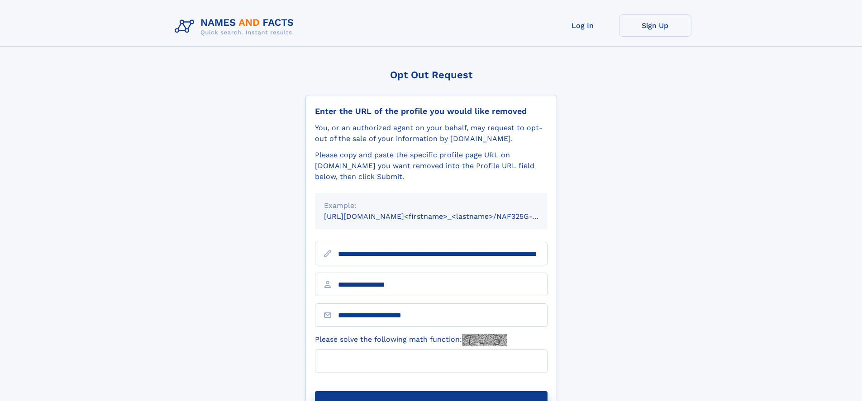 This screenshot has width=862, height=401. Describe the element at coordinates (411, 340) in the screenshot. I see `label: Please solve the following math function:` at that location.